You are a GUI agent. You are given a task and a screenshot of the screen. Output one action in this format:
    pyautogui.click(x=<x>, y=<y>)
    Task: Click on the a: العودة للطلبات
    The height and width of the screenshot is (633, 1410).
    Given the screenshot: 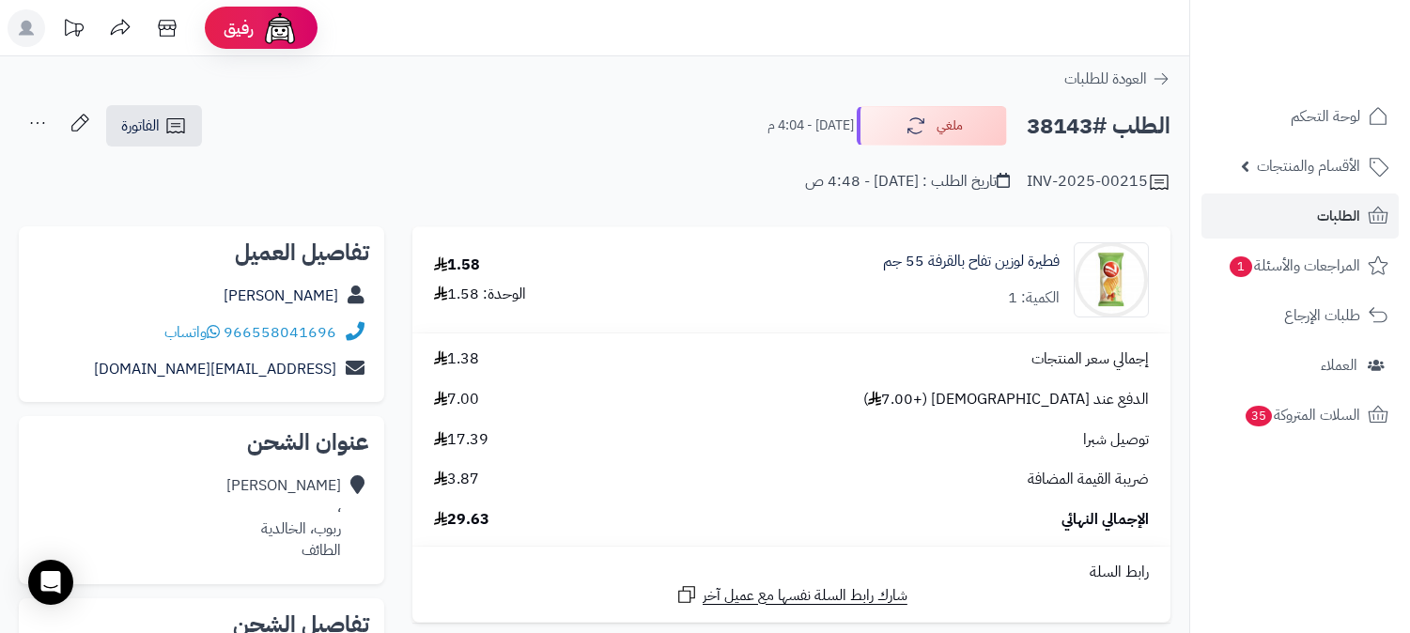 What is the action you would take?
    pyautogui.click(x=1117, y=79)
    